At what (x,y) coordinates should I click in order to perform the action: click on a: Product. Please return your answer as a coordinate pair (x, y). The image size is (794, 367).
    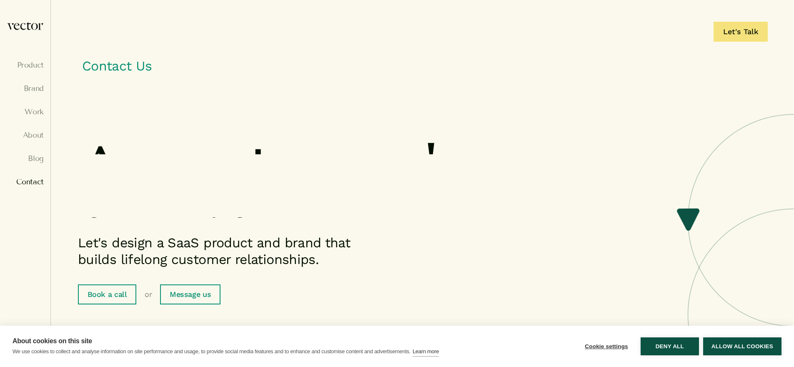
    Looking at the image, I should click on (25, 65).